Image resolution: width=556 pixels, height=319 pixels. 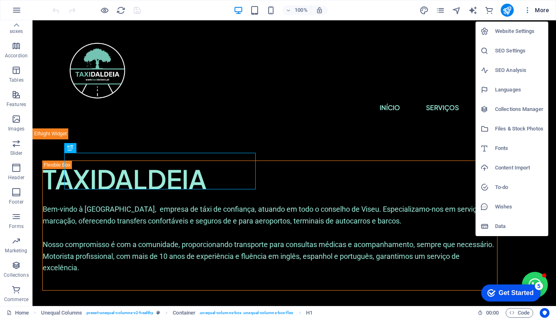 What do you see at coordinates (36, 13) in the screenshot?
I see `div: Get Started 5 items remaining, 0% complete` at bounding box center [36, 13].